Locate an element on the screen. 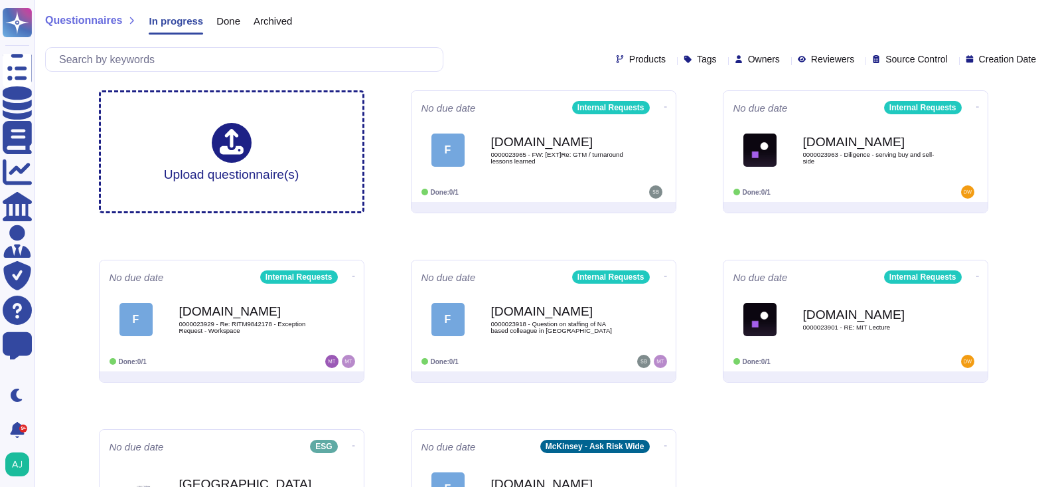  span: 0000023929 - Re: RITM9842178 - Exception Request - Workspace is located at coordinates (246, 327).